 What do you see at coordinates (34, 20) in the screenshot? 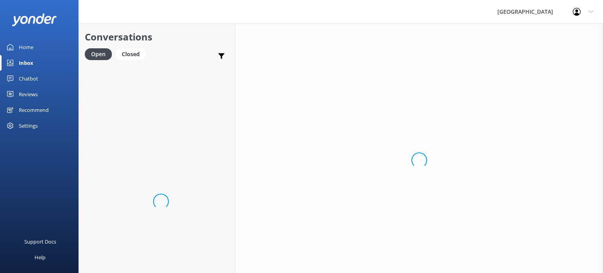
I see `img: yonder-white-logo.png` at bounding box center [34, 20].